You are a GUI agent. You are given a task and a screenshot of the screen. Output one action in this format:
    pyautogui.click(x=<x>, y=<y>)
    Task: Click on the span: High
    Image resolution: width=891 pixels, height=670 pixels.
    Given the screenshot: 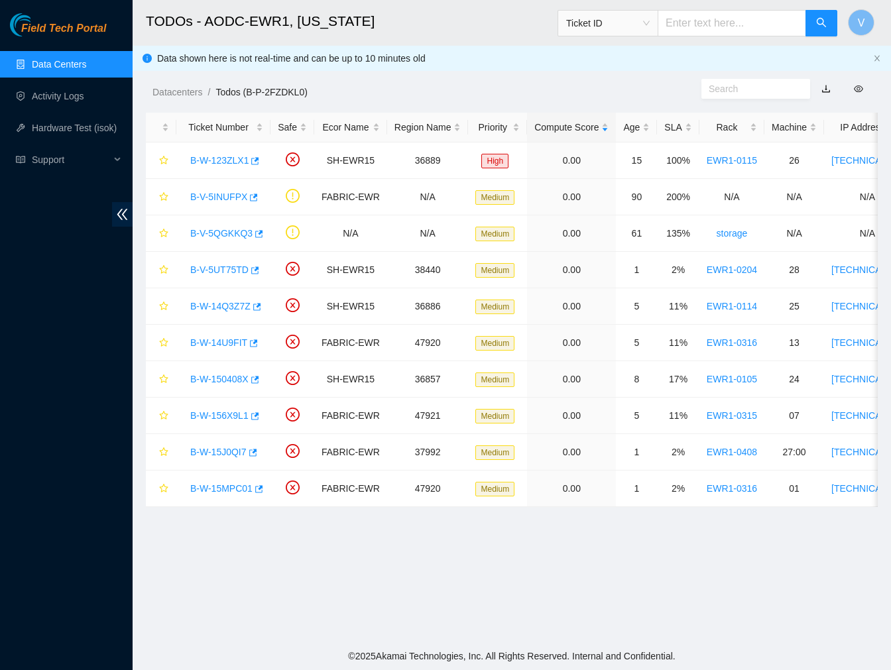 What is the action you would take?
    pyautogui.click(x=494, y=161)
    